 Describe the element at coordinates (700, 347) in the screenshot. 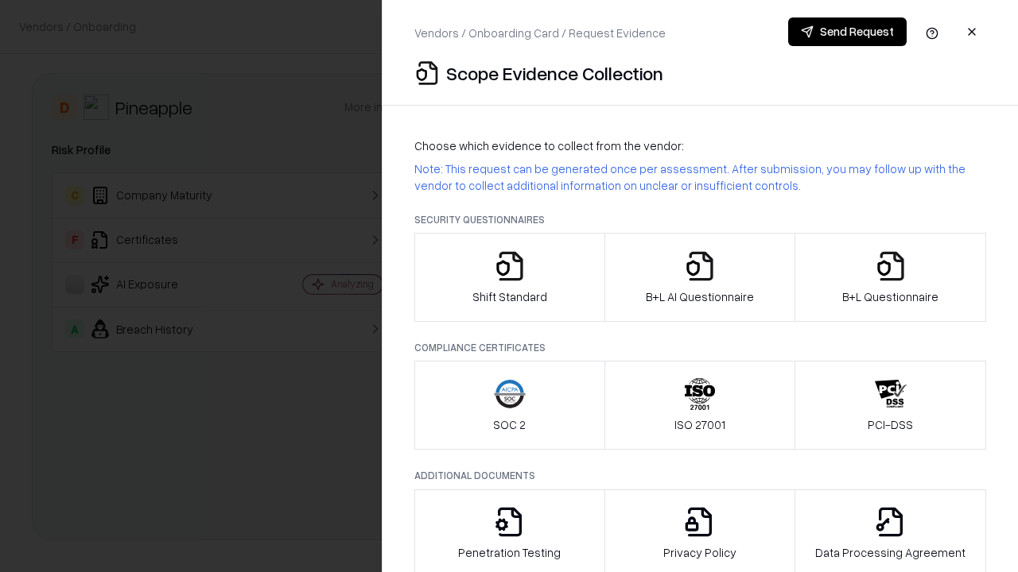

I see `p: Compliance Certificates` at that location.